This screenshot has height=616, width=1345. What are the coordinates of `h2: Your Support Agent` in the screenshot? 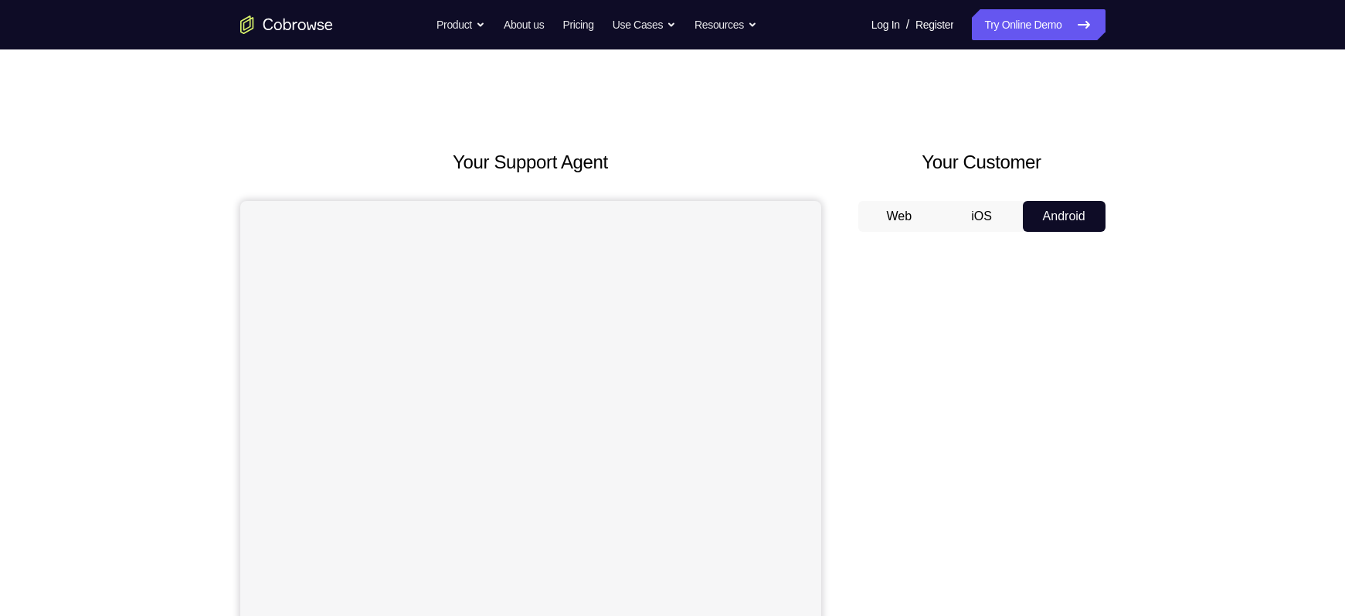 It's located at (531, 162).